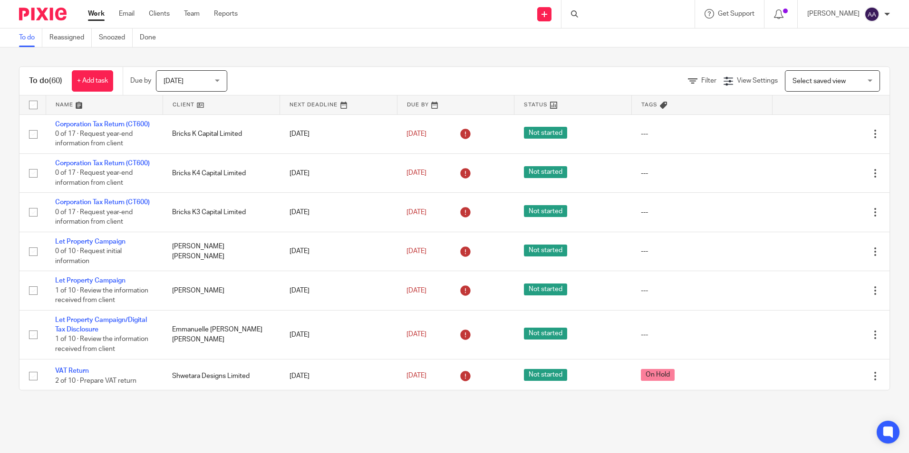  What do you see at coordinates (116, 38) in the screenshot?
I see `a: Snoozed` at bounding box center [116, 38].